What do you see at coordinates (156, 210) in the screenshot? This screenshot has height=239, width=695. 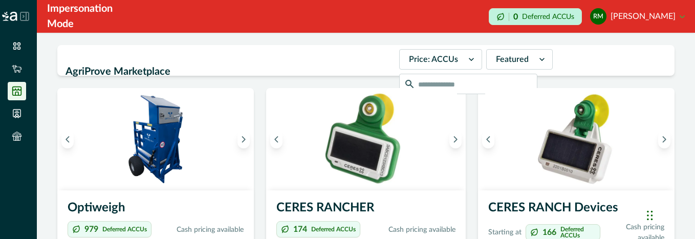 I see `h3: Optiweigh` at bounding box center [156, 210].